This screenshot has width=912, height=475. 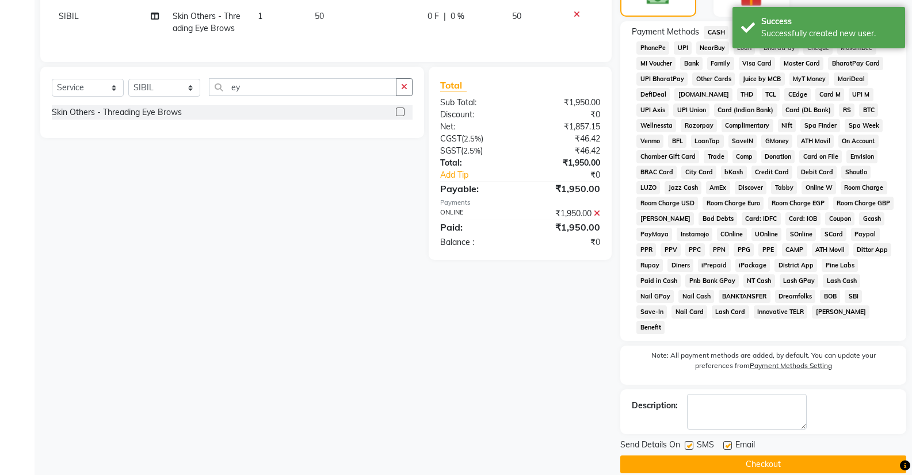 What do you see at coordinates (787, 125) in the screenshot?
I see `span: Nift` at bounding box center [787, 125].